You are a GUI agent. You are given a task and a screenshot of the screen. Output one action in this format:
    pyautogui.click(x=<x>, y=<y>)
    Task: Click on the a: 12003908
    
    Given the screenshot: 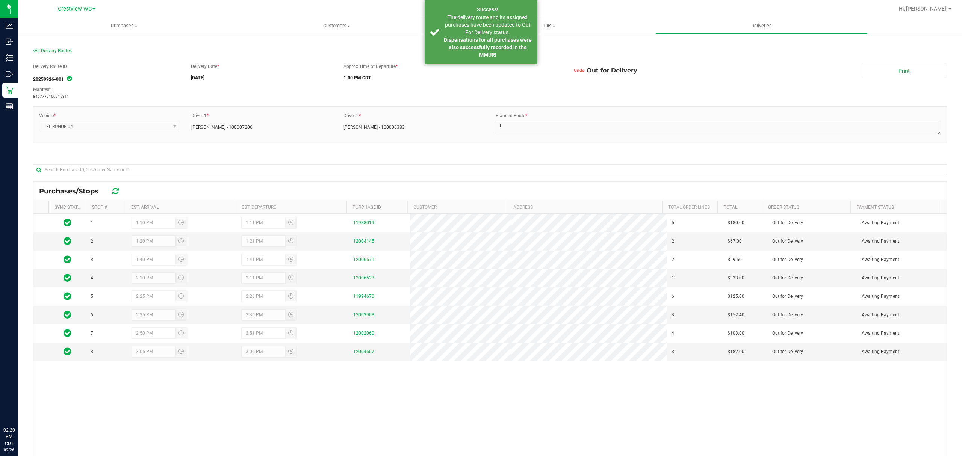 What is the action you would take?
    pyautogui.click(x=364, y=315)
    